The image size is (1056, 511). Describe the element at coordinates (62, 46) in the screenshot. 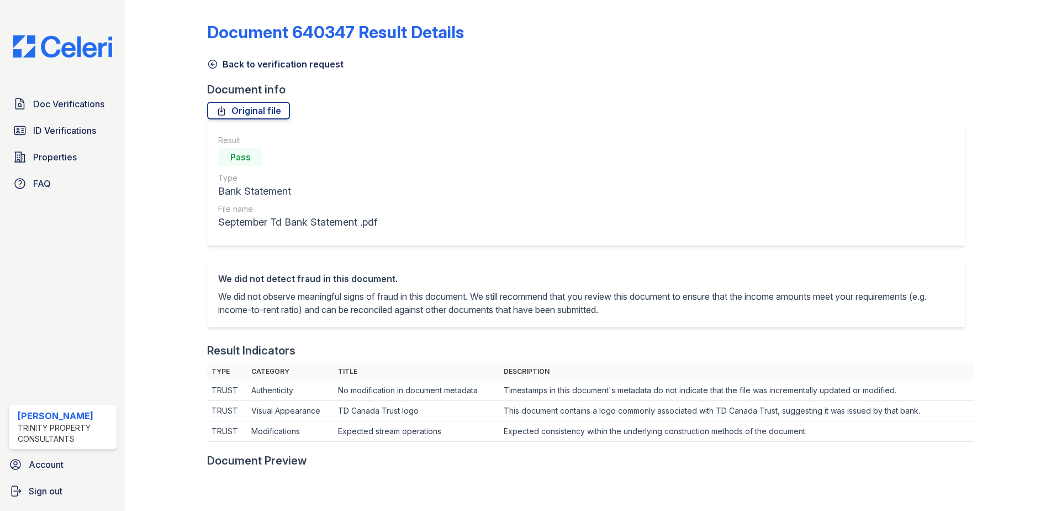

I see `img: CE_Logo_Blue-a8612792a0a2168367f1c8372b55b34899dd931a85d93a1a3d3e32e68fde9ad4.png` at that location.